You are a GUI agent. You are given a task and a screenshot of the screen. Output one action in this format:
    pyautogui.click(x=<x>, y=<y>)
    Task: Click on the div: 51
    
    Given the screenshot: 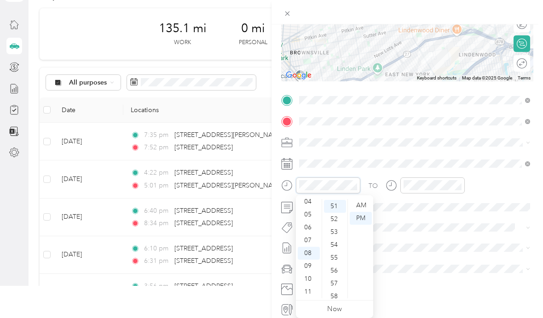 What is the action you would take?
    pyautogui.click(x=335, y=207)
    